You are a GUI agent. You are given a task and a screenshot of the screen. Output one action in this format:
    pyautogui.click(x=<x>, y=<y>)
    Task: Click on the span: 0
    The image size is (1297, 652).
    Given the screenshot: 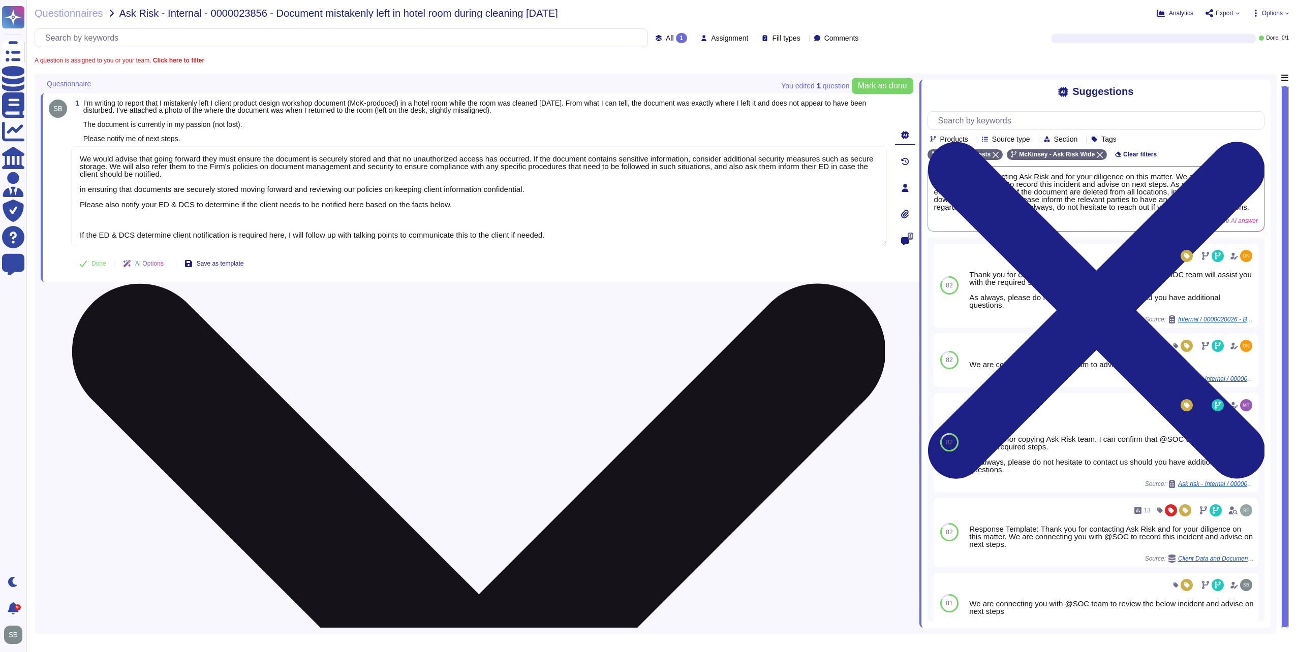 What is the action you would take?
    pyautogui.click(x=910, y=236)
    